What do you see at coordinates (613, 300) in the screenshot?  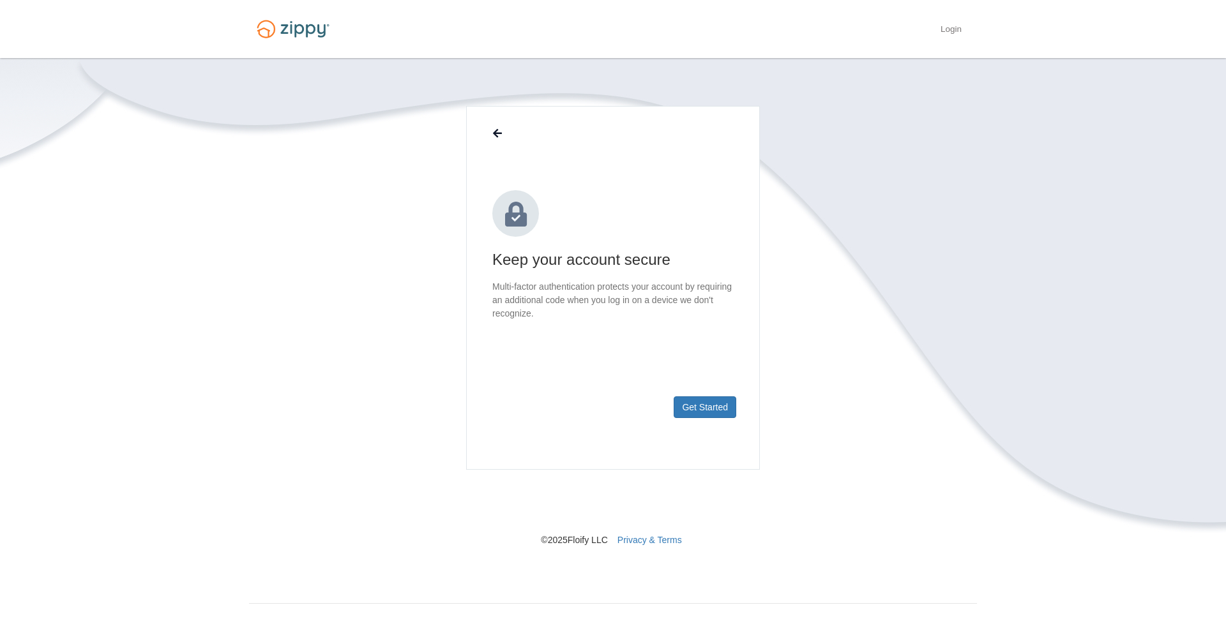 I see `p: Multi-factor authentication protects your account by requiring an additional code when you log in...` at bounding box center [613, 300].